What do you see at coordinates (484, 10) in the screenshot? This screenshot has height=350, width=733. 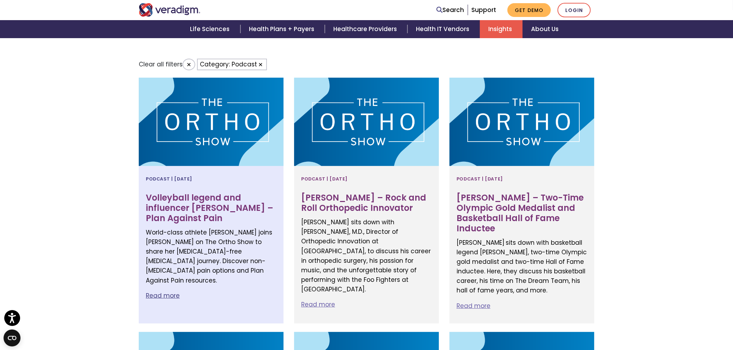 I see `a: Support` at bounding box center [484, 10].